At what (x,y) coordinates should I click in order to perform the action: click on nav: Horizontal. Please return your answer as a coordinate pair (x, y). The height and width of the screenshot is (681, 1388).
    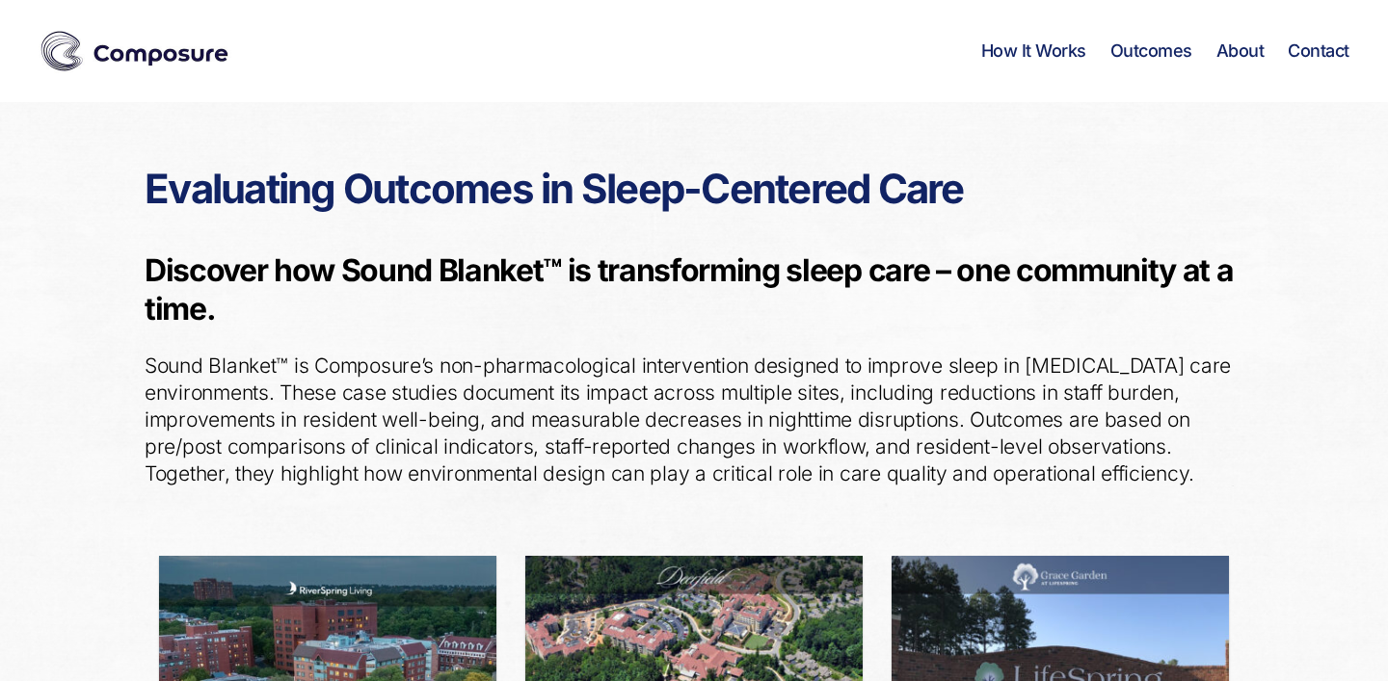
    Looking at the image, I should click on (1165, 51).